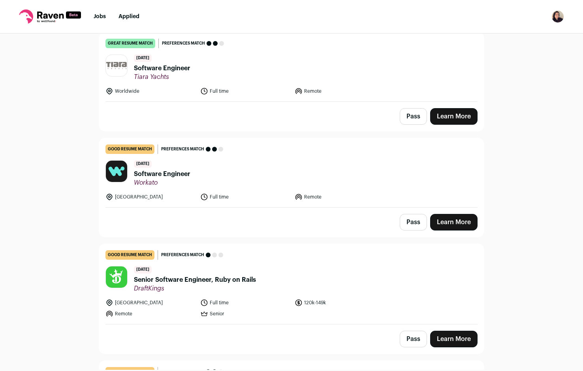  I want to click on a: Jobs, so click(100, 17).